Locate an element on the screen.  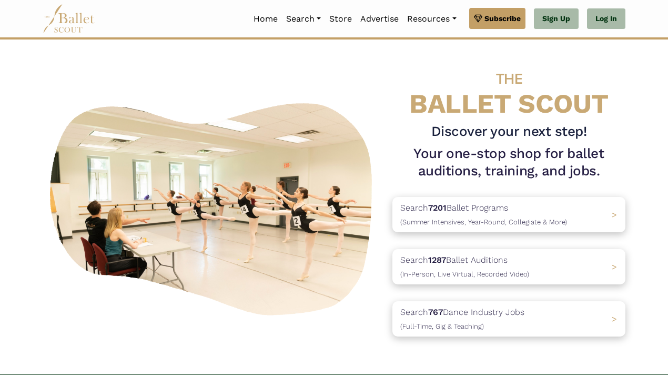
a: Resources is located at coordinates (432, 19).